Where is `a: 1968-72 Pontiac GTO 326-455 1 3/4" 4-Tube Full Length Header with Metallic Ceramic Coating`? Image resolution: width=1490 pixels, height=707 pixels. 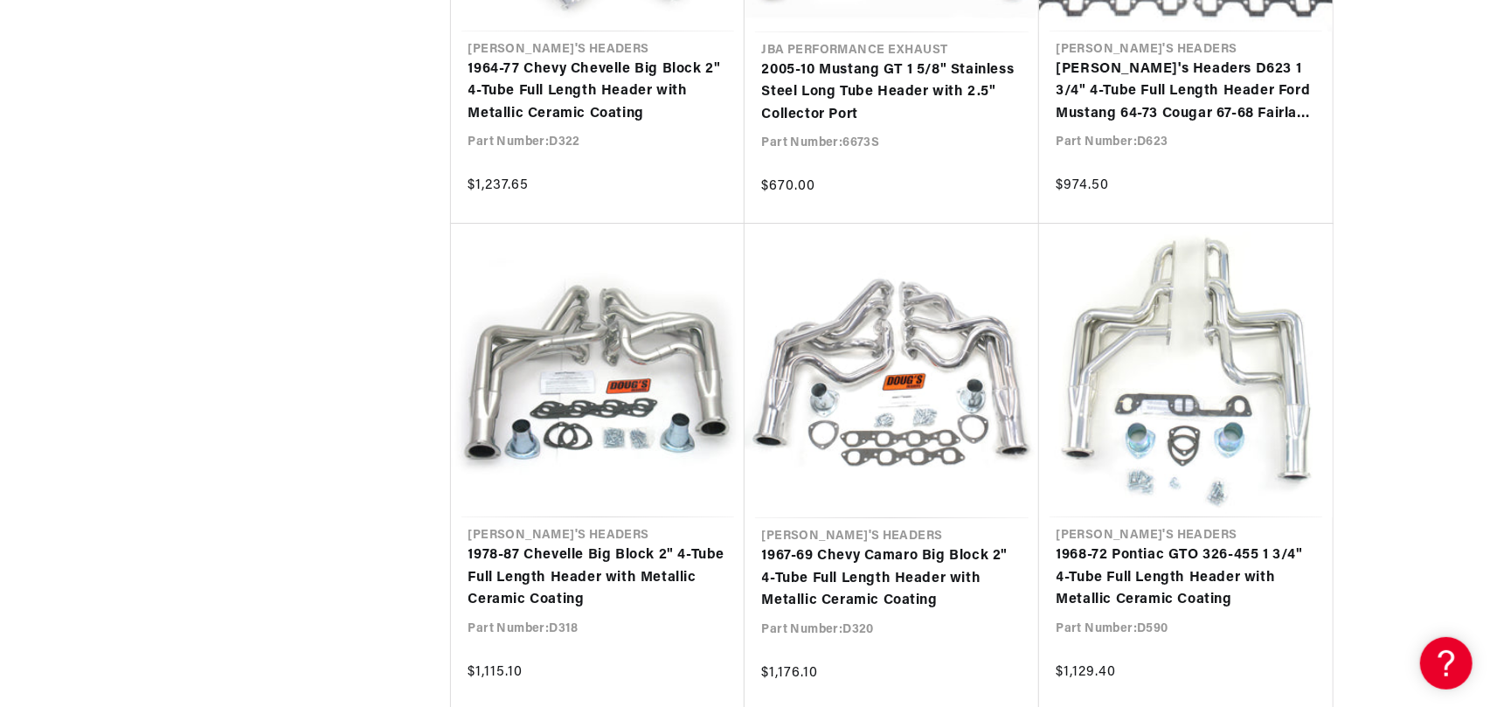
a: 1968-72 Pontiac GTO 326-455 1 3/4" 4-Tube Full Length Header with Metallic Ceramic Coating is located at coordinates (1186, 578).